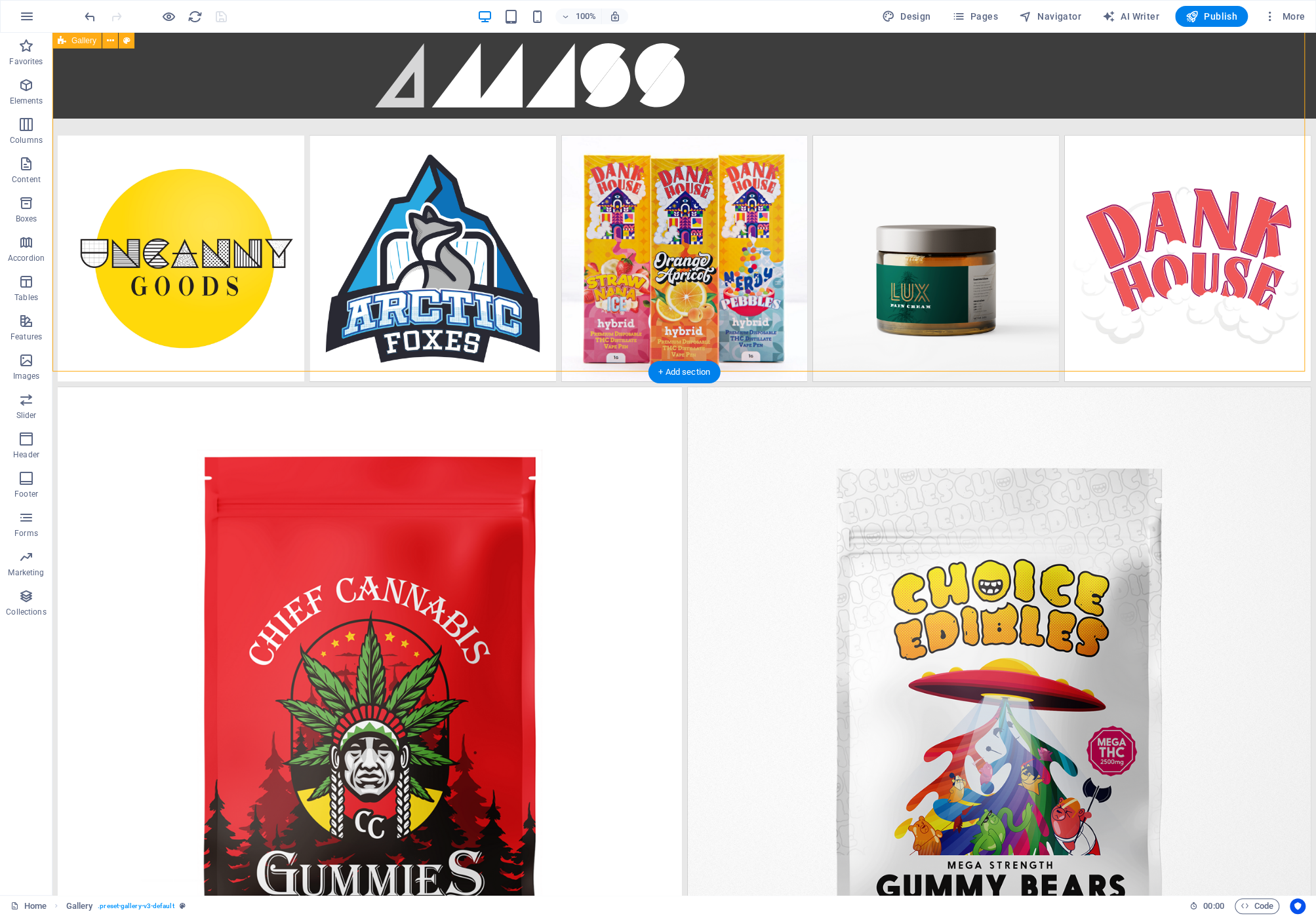 Image resolution: width=1316 pixels, height=916 pixels. What do you see at coordinates (26, 140) in the screenshot?
I see `p: Columns` at bounding box center [26, 140].